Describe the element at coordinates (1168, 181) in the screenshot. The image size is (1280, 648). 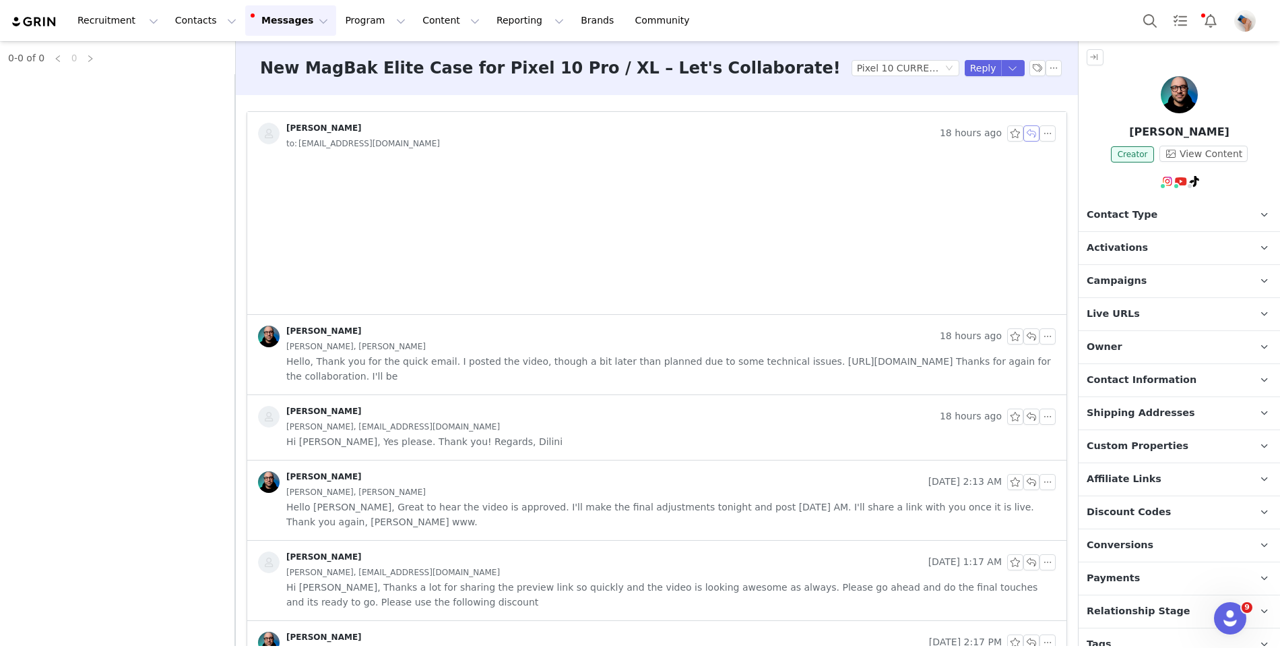
I see `img: instagram.svg` at that location.